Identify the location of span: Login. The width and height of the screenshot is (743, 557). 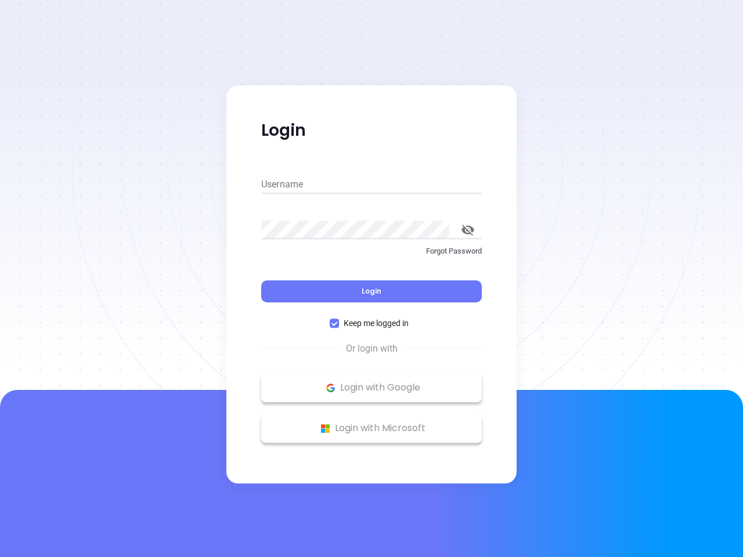
(372, 291).